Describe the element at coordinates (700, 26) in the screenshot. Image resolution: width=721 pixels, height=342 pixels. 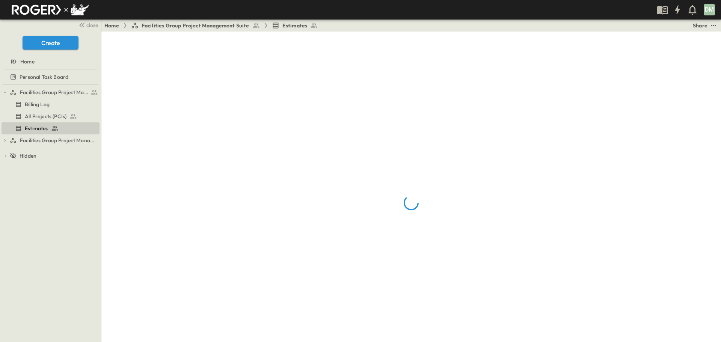
I see `div: Share` at that location.